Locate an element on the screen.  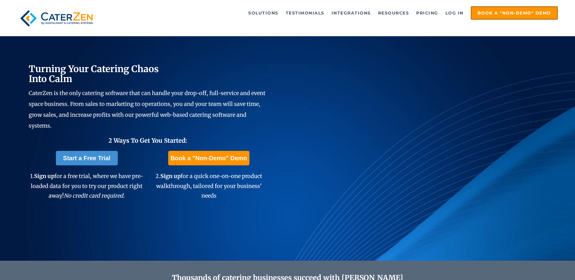
span: CaterZen is the only catering software that can handle your drop-off, full-service and event spac... is located at coordinates (147, 109).